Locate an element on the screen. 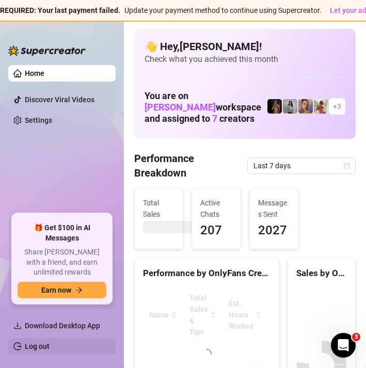 The height and width of the screenshot is (368, 366). span: calendar is located at coordinates (347, 166).